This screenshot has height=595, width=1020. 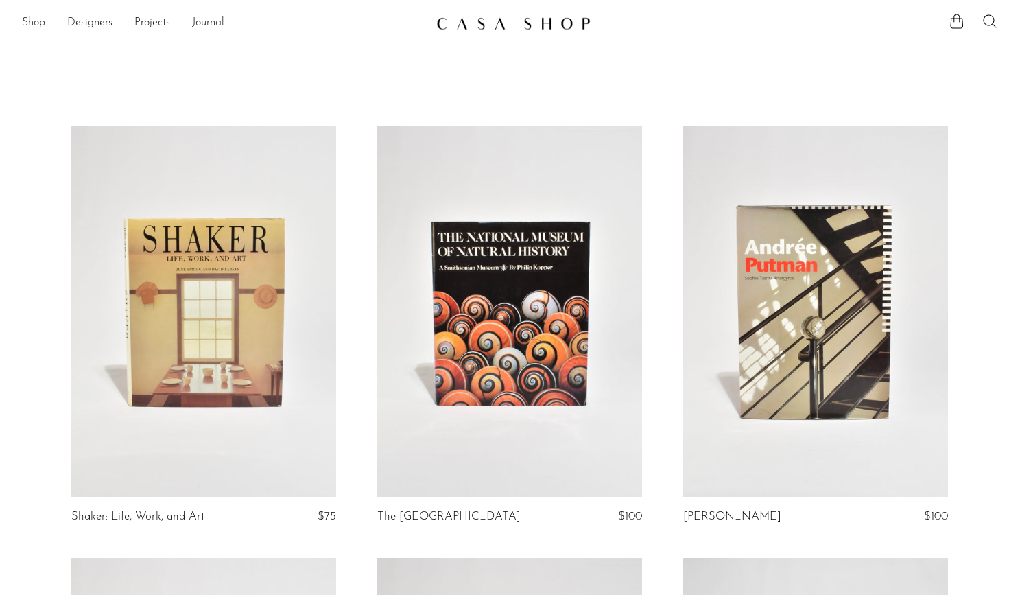 What do you see at coordinates (90, 23) in the screenshot?
I see `a: Designers` at bounding box center [90, 23].